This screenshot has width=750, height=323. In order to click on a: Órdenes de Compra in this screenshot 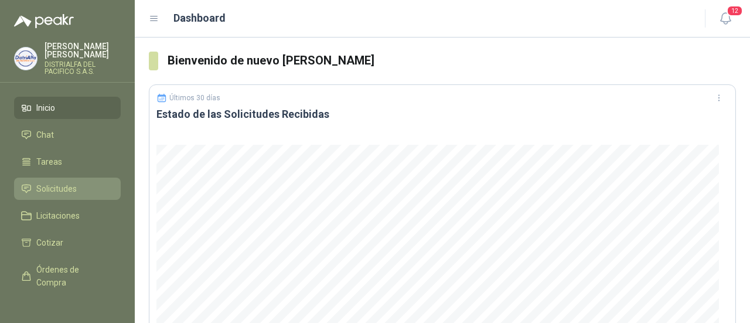, I will do `click(67, 276)`.